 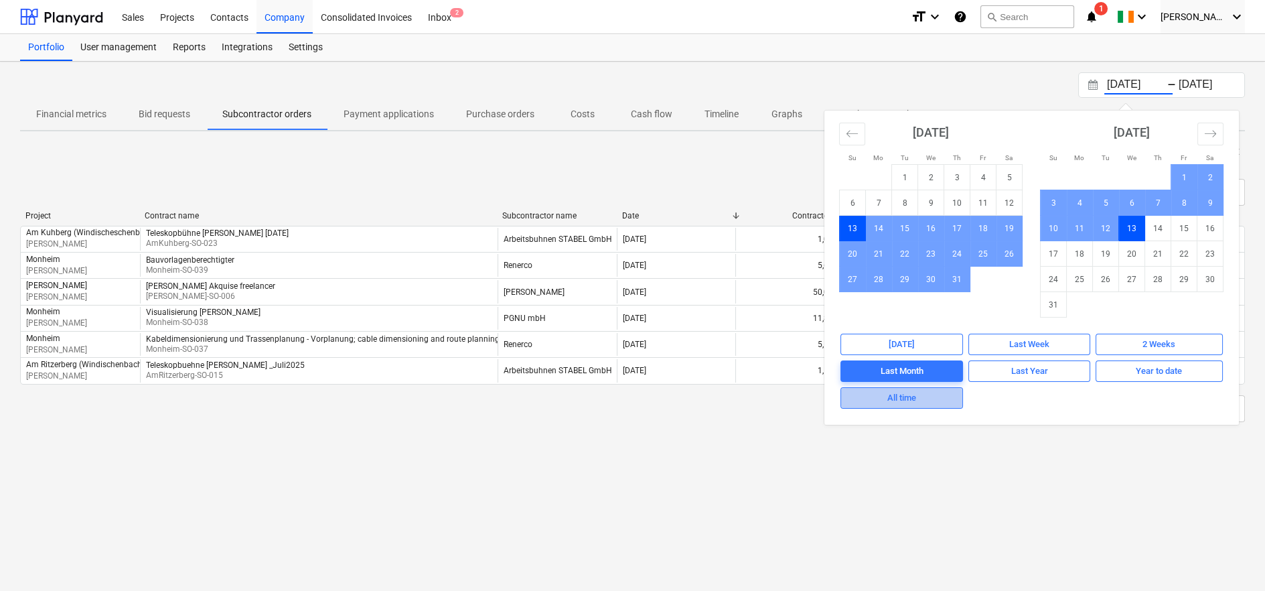 I want to click on td: Choose Tuesday, August 12, 2025 as your check-in date. It's available., so click(x=1106, y=228).